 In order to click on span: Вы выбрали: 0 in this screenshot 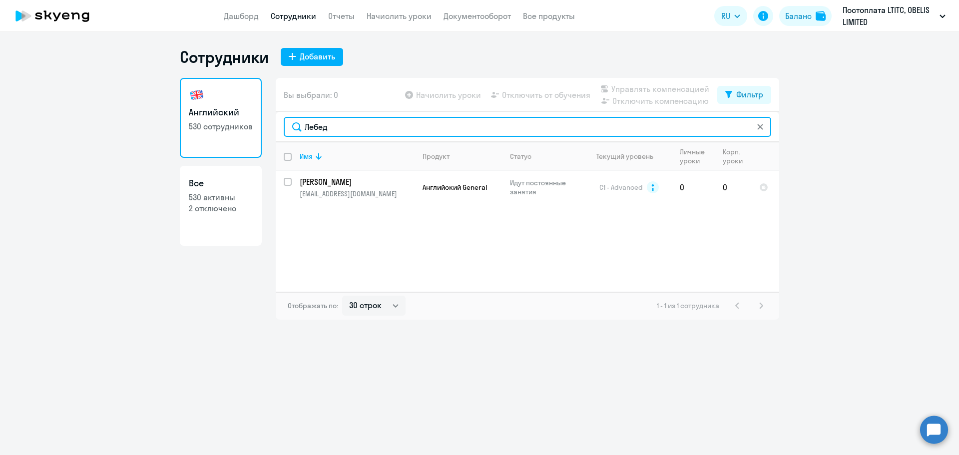, I will do `click(311, 95)`.